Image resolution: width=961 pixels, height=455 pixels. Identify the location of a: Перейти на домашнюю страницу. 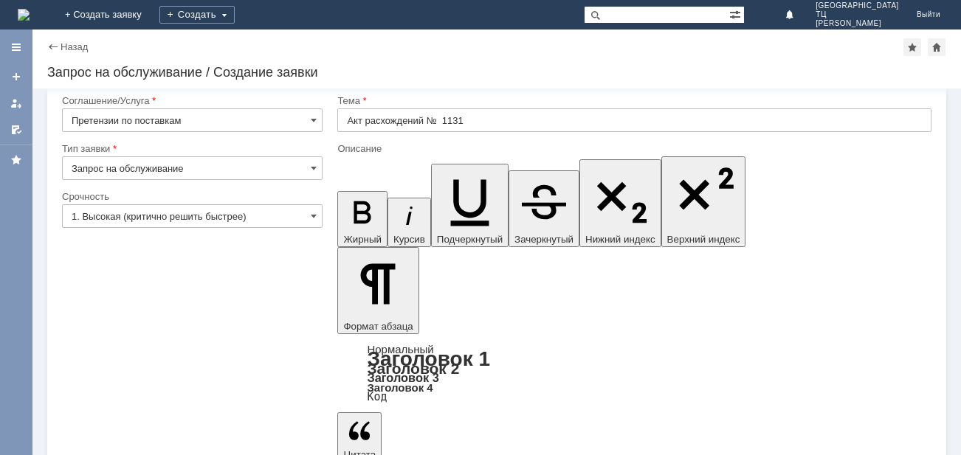
(24, 15).